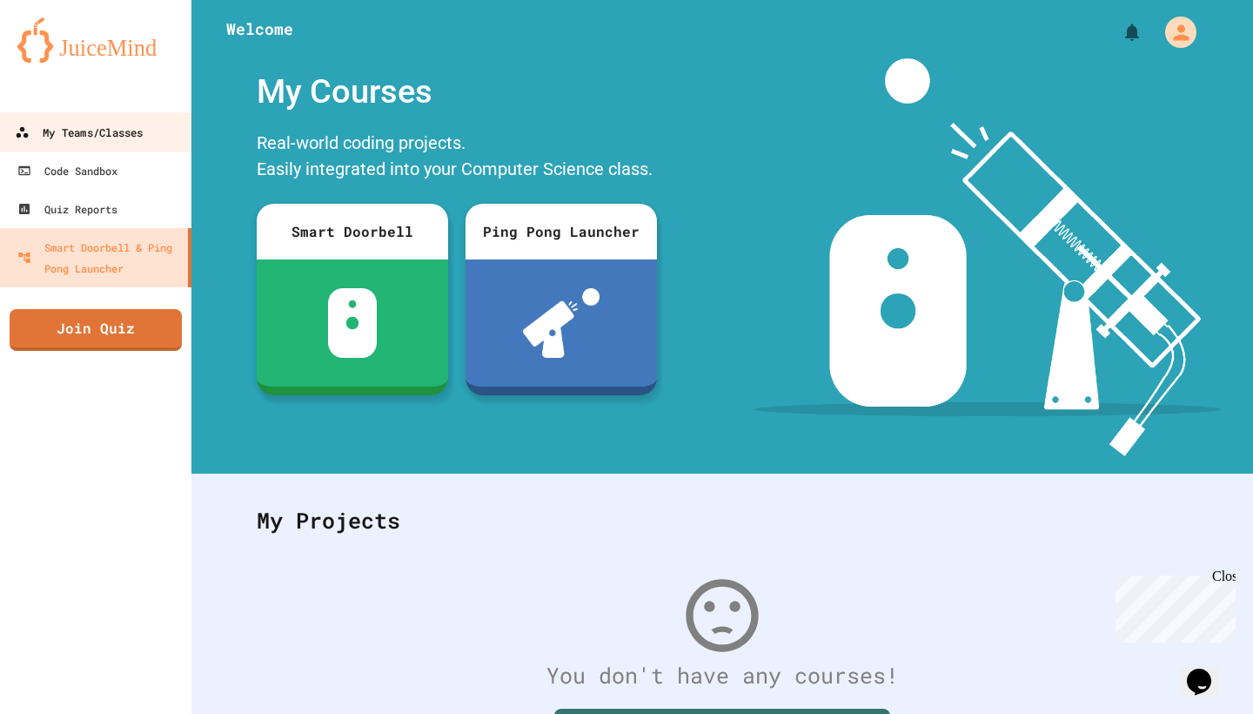 The image size is (1253, 714). Describe the element at coordinates (561, 323) in the screenshot. I see `img: ppl-with-ball.png` at that location.